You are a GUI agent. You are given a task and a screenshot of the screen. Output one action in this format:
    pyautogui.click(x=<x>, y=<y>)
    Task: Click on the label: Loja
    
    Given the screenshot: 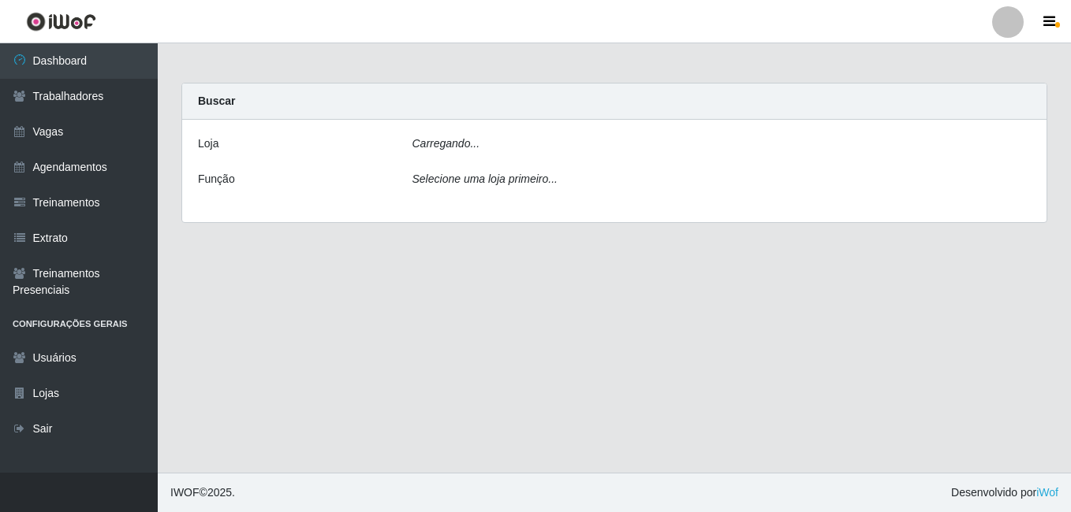 What is the action you would take?
    pyautogui.click(x=208, y=143)
    